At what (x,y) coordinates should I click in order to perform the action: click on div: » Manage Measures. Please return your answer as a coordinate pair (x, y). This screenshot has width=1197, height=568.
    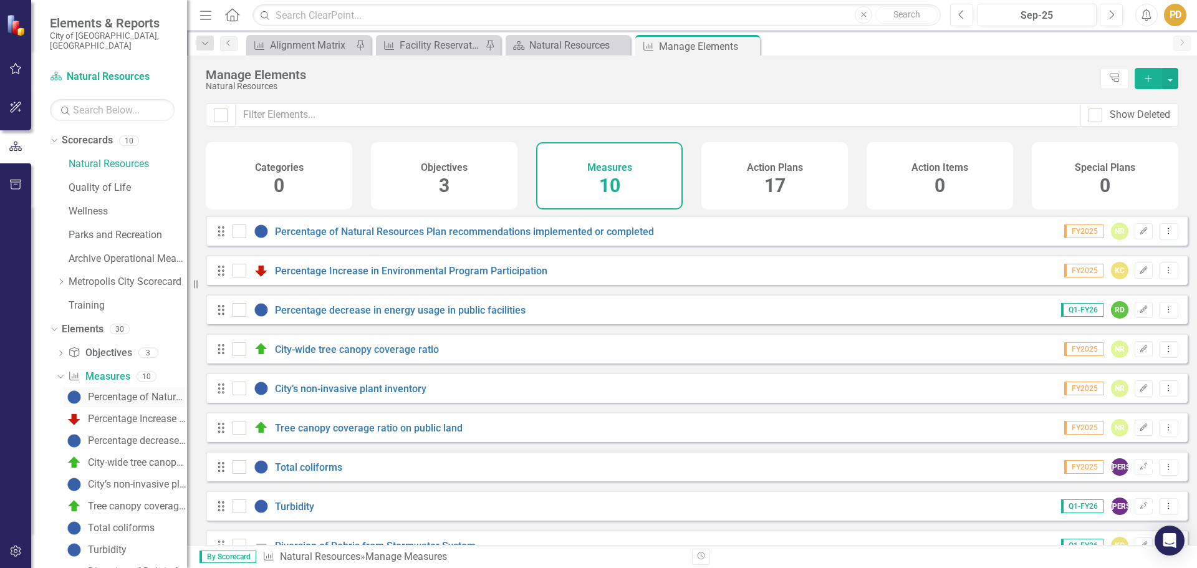
    Looking at the image, I should click on (473, 557).